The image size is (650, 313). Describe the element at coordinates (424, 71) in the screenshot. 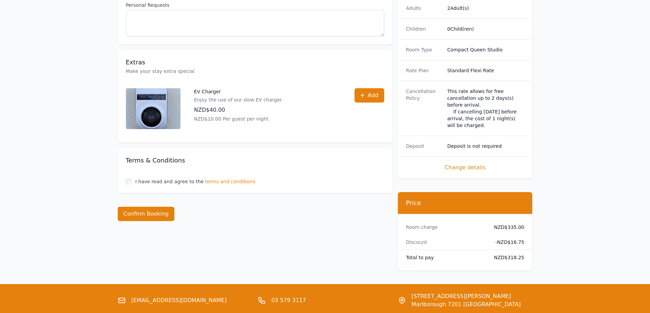

I see `dt: Rate Plan` at that location.